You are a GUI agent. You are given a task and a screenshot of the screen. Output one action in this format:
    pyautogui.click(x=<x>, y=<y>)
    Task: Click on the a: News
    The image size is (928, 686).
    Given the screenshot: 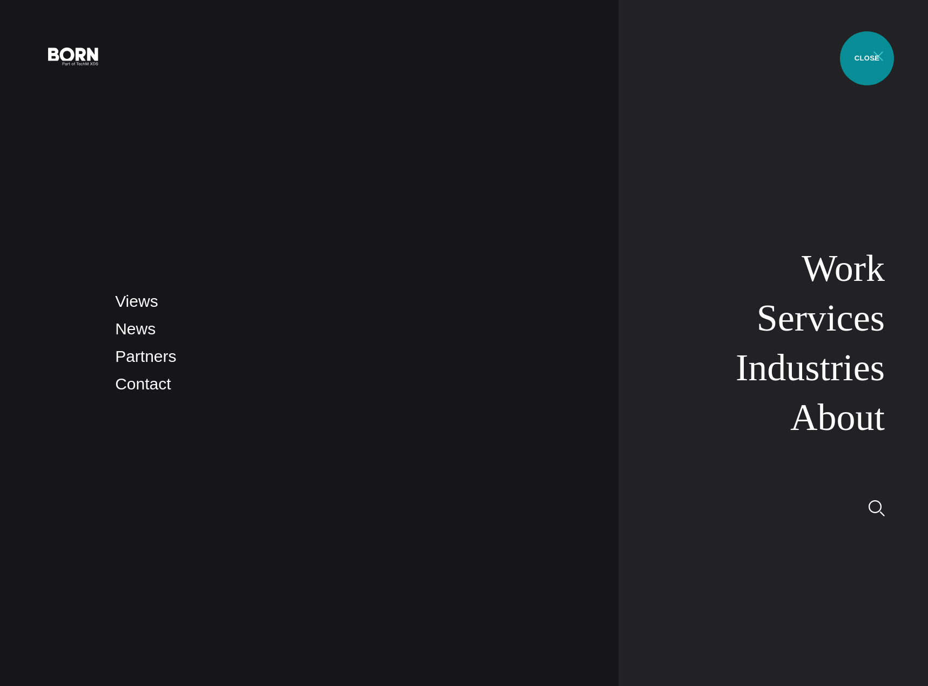 What is the action you would take?
    pyautogui.click(x=135, y=328)
    